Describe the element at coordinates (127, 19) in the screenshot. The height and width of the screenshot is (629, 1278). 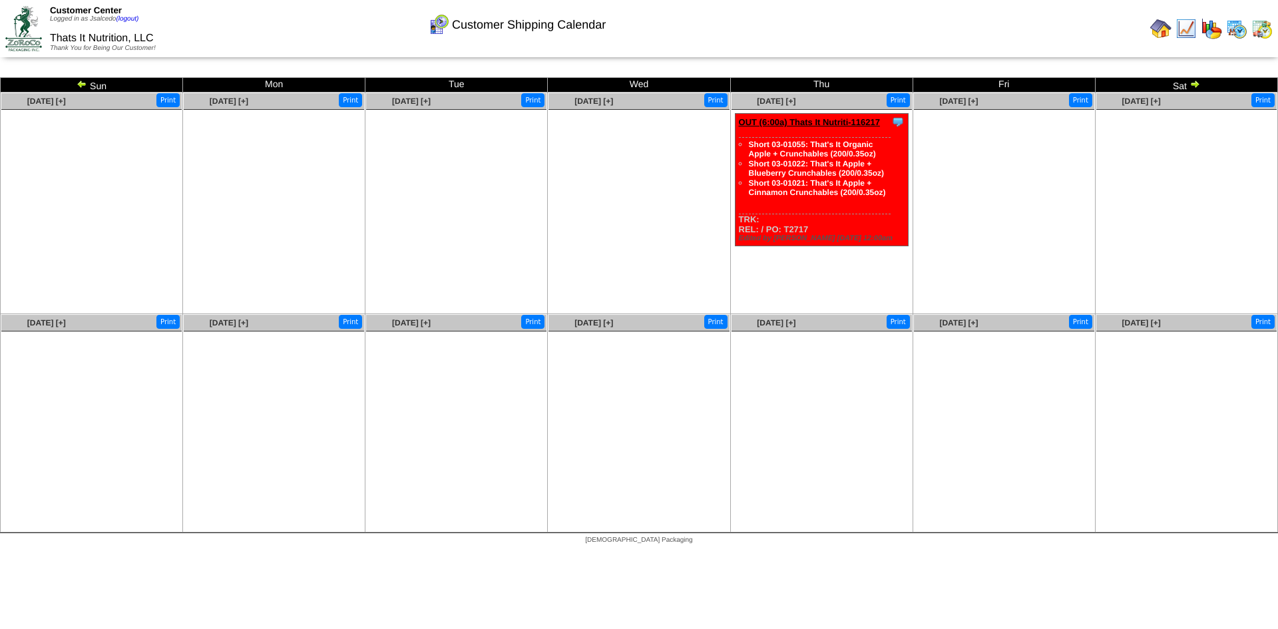
I see `a: (logout)` at that location.